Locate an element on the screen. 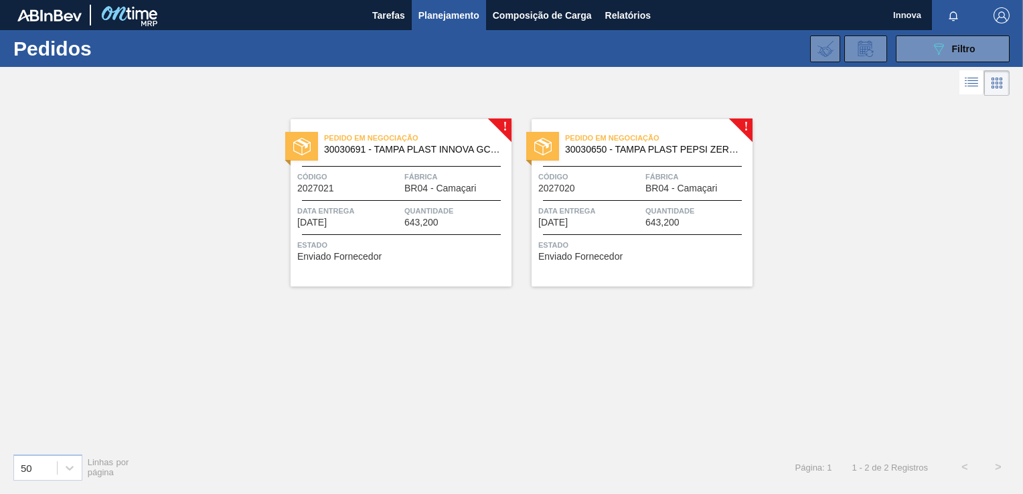  span: Filtro is located at coordinates (964, 49).